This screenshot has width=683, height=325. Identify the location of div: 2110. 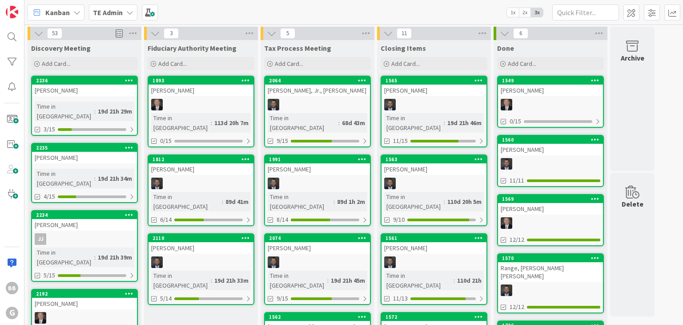
(203, 238).